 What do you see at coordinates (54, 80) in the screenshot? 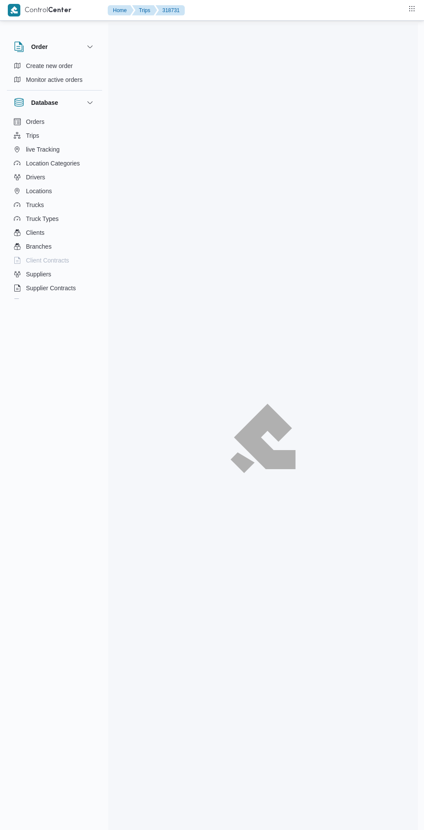
I see `span: Monitor active orders` at bounding box center [54, 80].